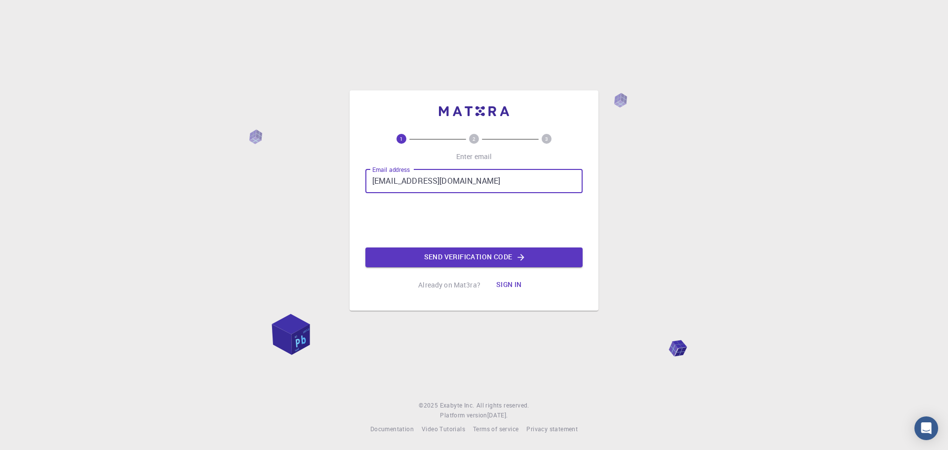 The height and width of the screenshot is (450, 948). What do you see at coordinates (509, 285) in the screenshot?
I see `a: Sign in` at bounding box center [509, 285].